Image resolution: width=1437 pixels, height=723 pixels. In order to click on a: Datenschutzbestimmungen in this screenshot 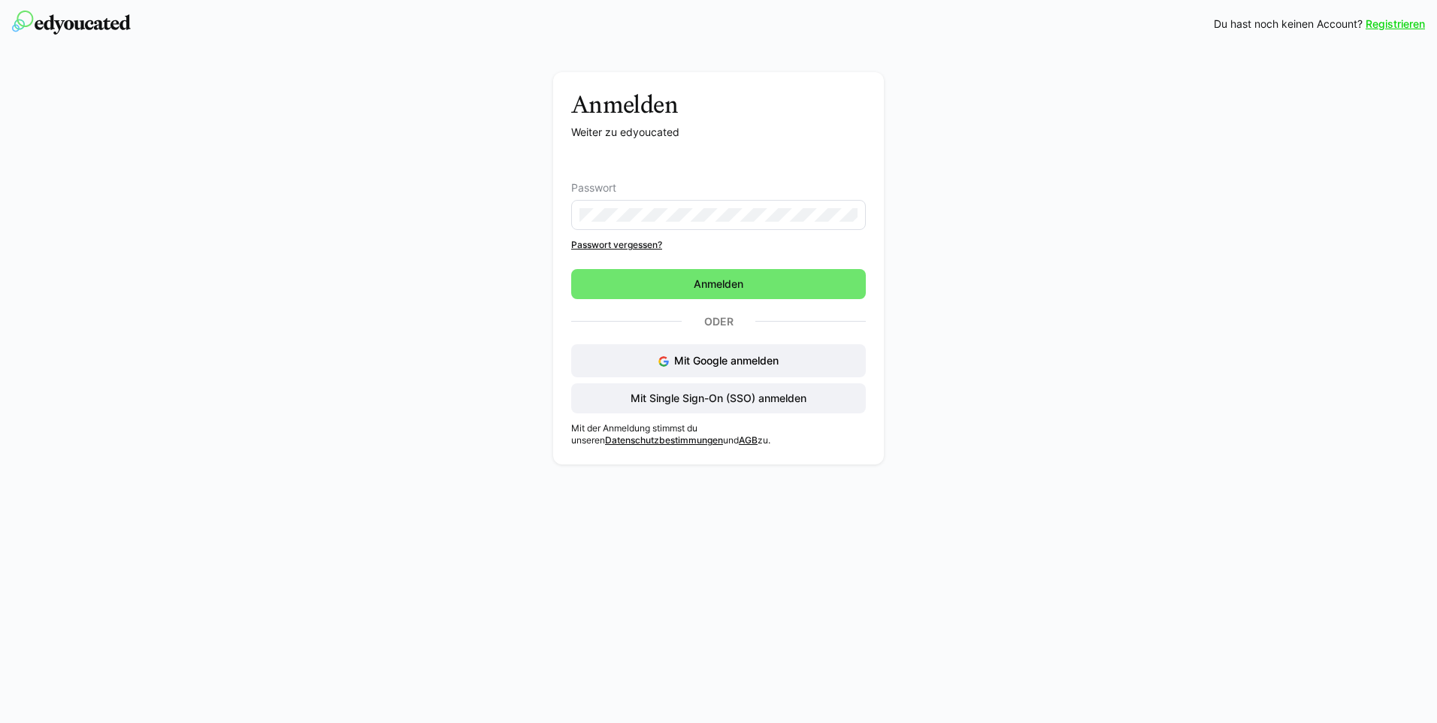, I will do `click(663, 440)`.